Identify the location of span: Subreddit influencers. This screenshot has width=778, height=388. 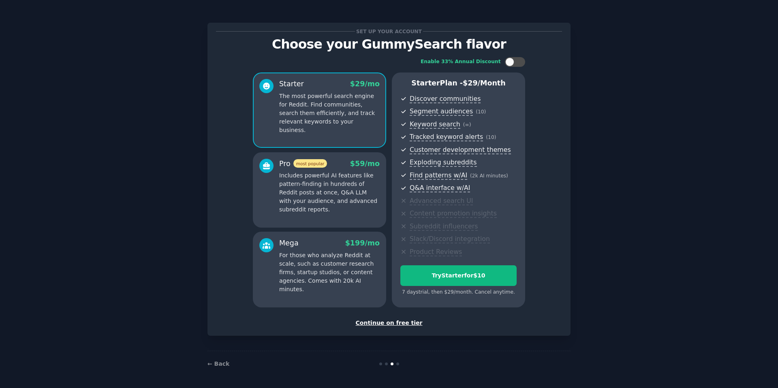
(444, 226).